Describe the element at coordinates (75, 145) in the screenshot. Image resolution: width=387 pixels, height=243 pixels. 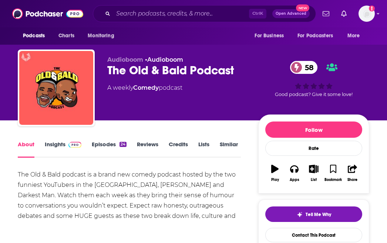
I see `img: Podchaser Pro` at that location.